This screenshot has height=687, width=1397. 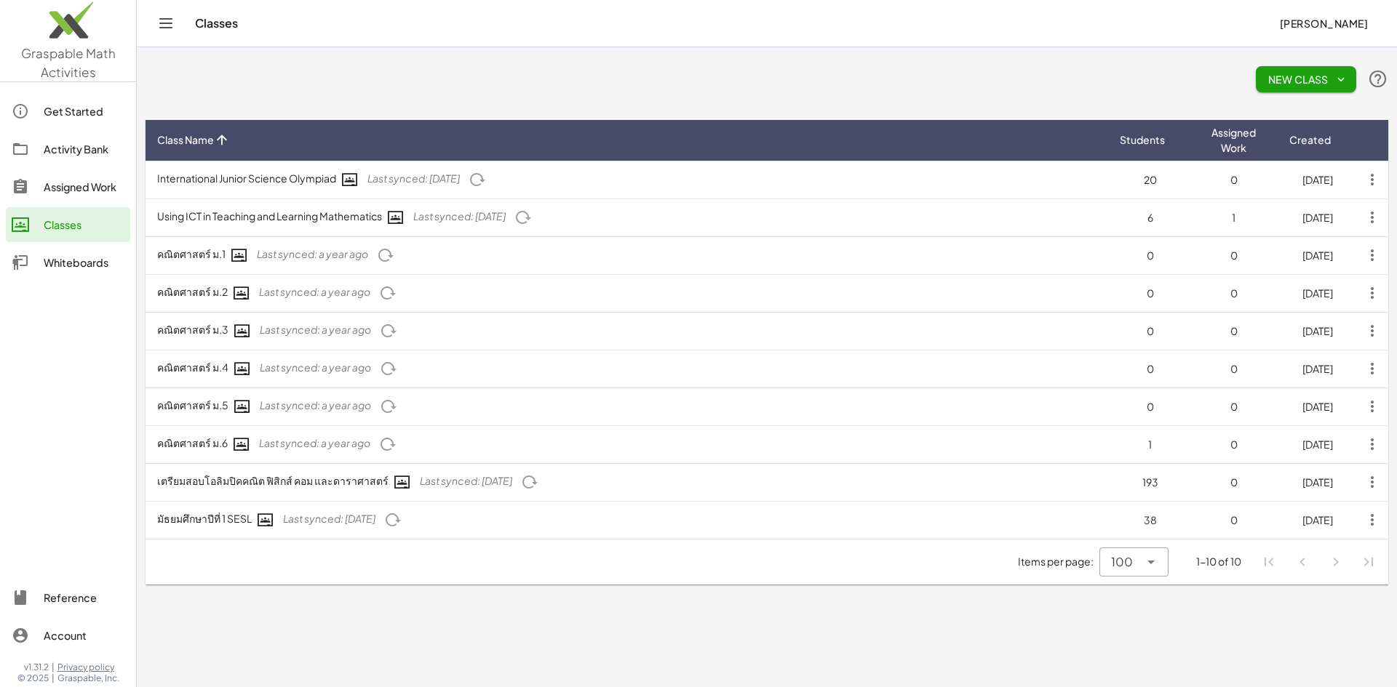 I want to click on span: 100, so click(x=1122, y=562).